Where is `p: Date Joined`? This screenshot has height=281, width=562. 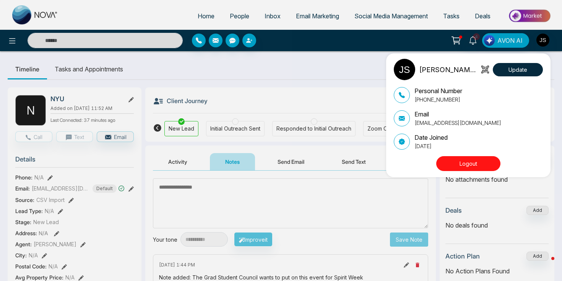 p: Date Joined is located at coordinates (431, 138).